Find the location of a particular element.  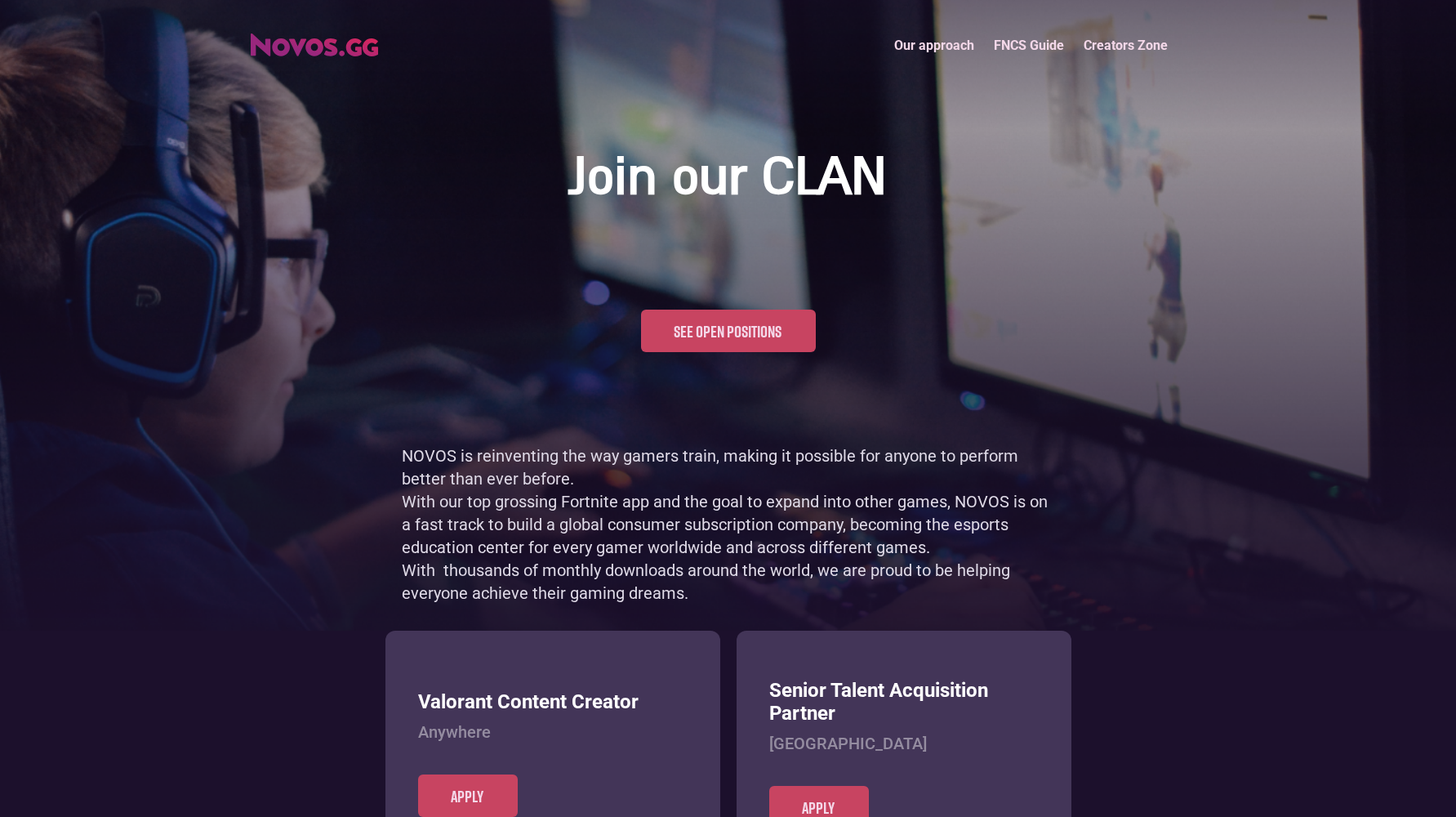

h4: Anywhere is located at coordinates (553, 731).